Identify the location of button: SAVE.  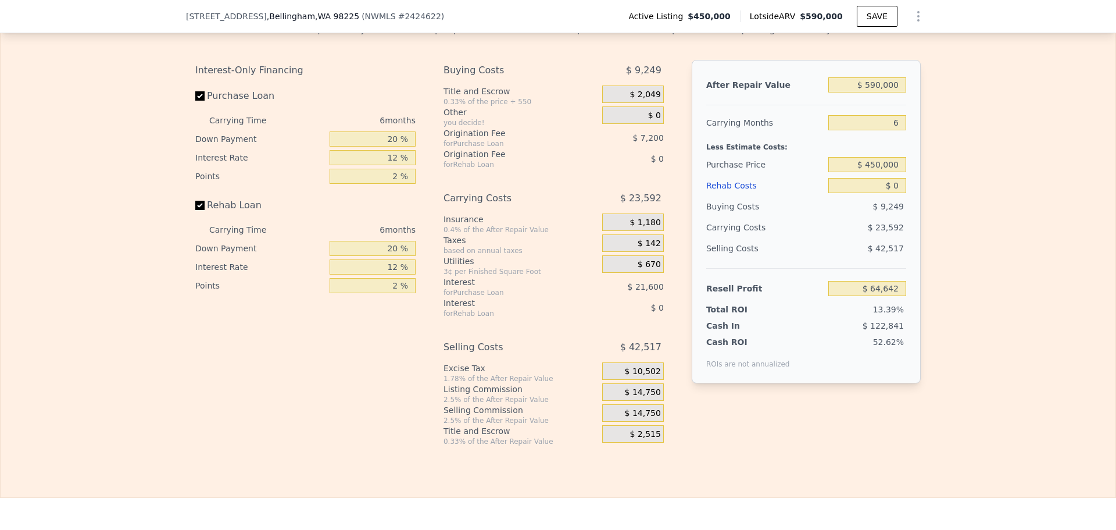
(877, 16).